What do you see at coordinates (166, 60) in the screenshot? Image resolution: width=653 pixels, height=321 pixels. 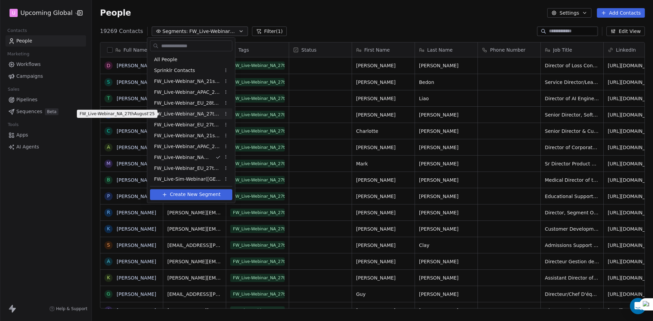 I see `span: All People` at bounding box center [166, 60].